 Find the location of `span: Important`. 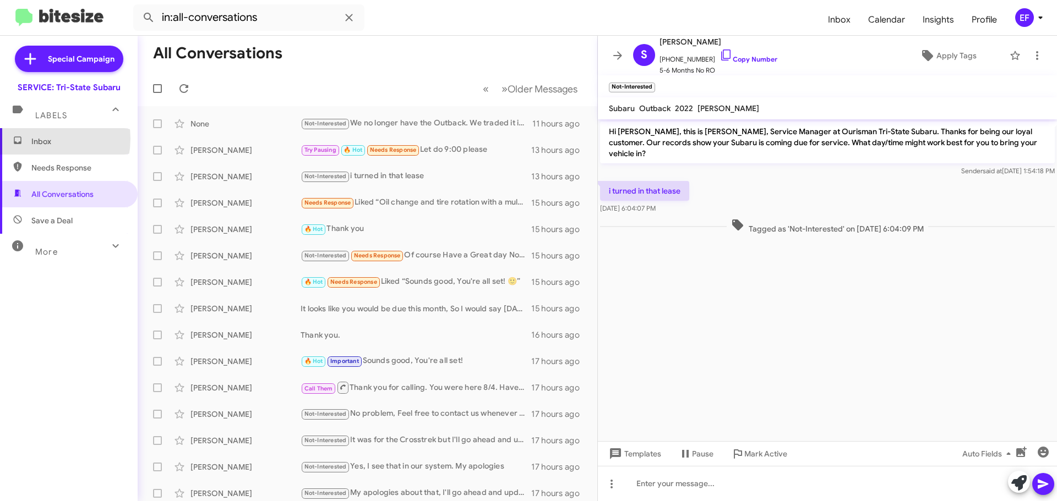

span: Important is located at coordinates (344, 361).